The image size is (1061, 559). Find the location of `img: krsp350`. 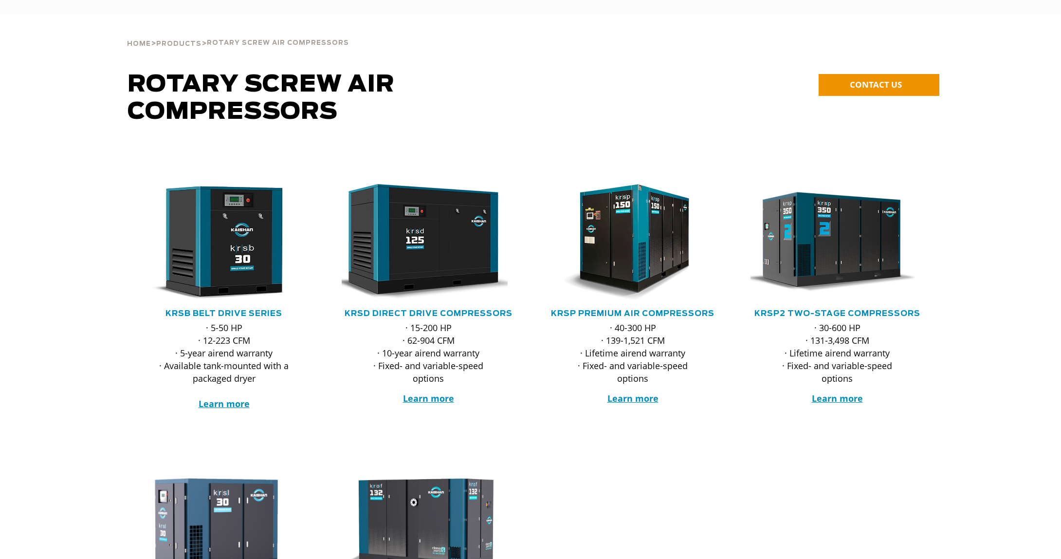

img: krsp350 is located at coordinates (830, 242).